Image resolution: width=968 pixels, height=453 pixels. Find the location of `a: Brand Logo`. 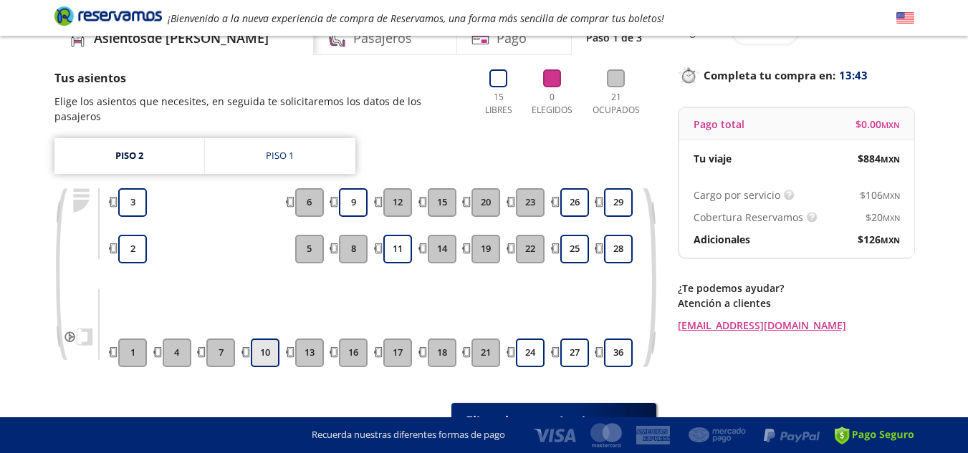

a: Brand Logo is located at coordinates (108, 18).